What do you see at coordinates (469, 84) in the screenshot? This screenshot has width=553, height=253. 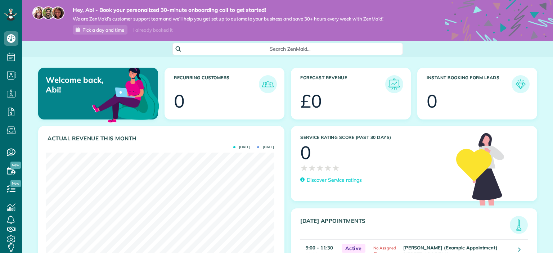 I see `h3: Instant Booking Form Leads` at bounding box center [469, 84].